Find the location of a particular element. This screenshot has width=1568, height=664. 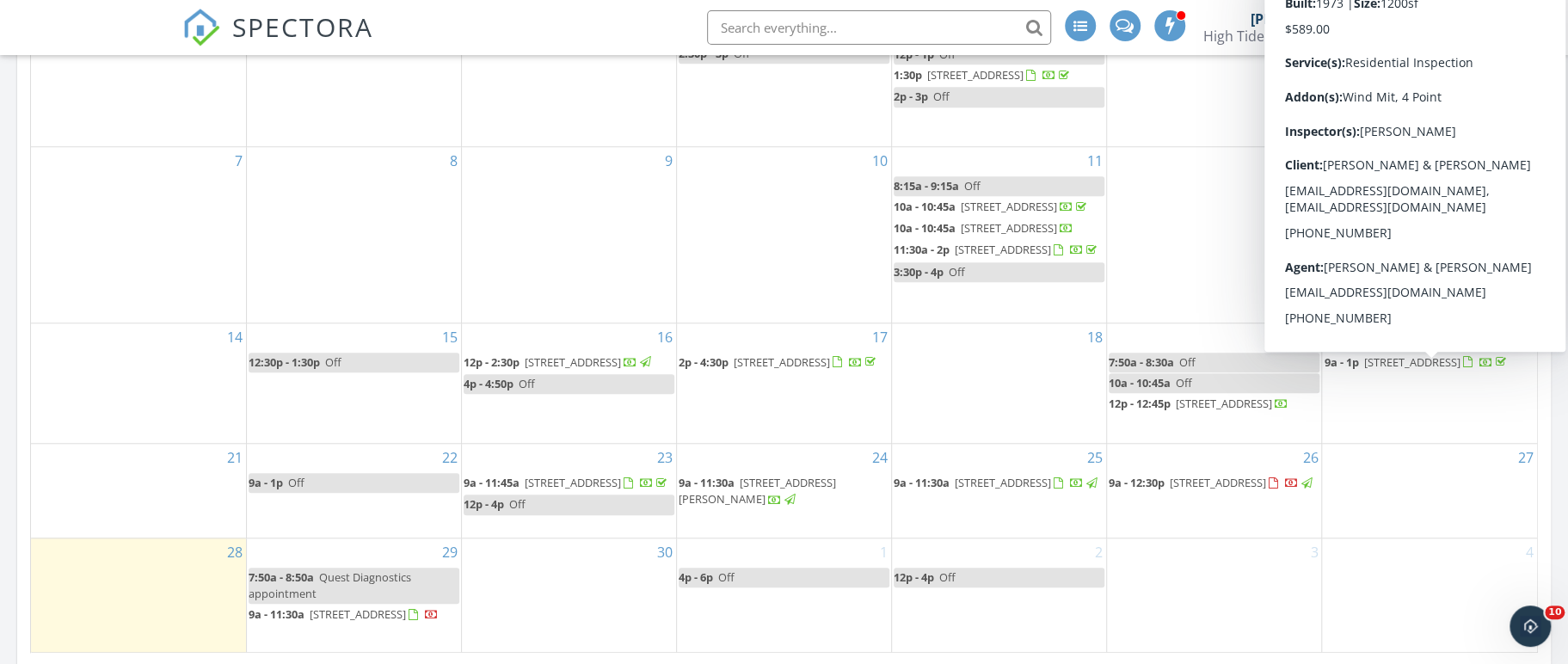

a: Go to September 27, 2025 is located at coordinates (1526, 458).